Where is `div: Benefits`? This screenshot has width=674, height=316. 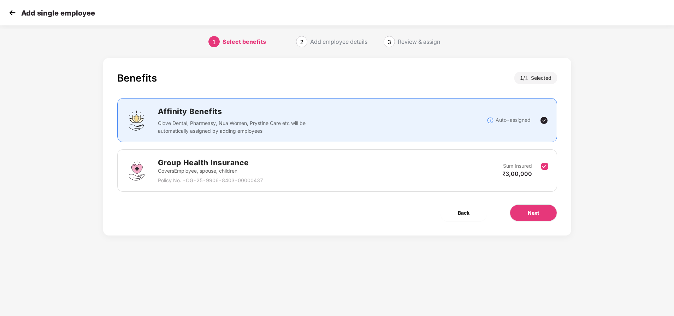
div: Benefits is located at coordinates (137, 78).